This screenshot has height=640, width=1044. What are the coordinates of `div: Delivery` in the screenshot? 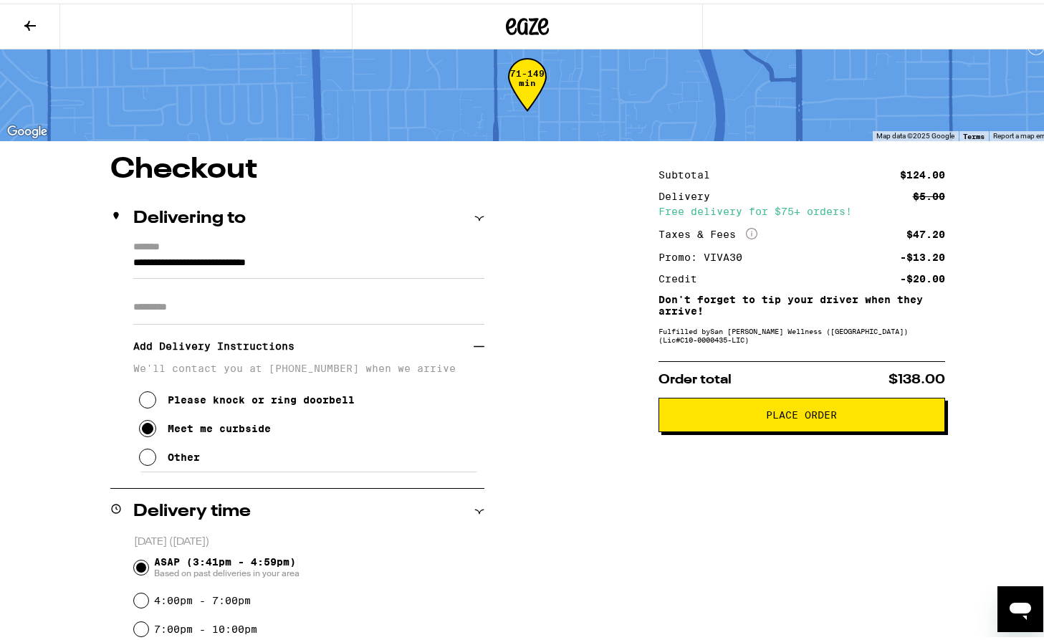 It's located at (689, 193).